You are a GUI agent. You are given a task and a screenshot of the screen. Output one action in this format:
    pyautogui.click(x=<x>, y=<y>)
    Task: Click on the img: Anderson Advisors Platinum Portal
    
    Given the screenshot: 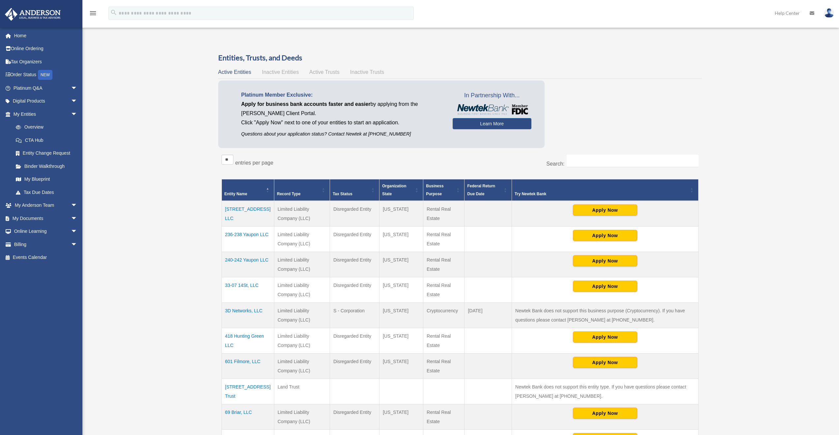 What is the action you would take?
    pyautogui.click(x=33, y=14)
    